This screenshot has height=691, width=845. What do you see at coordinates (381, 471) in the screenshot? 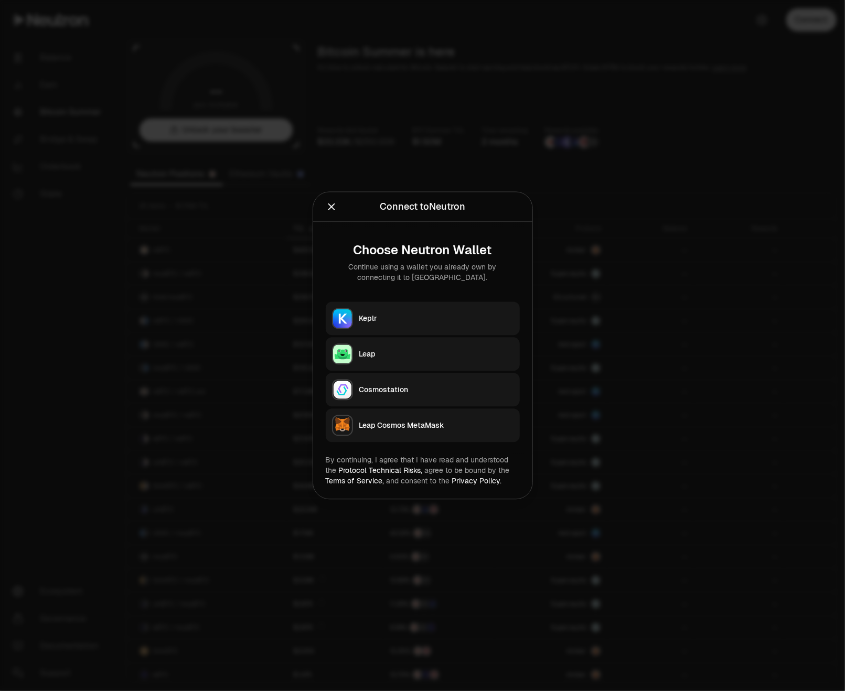
I see `a: Protocol Technical Risks,` at bounding box center [381, 471].